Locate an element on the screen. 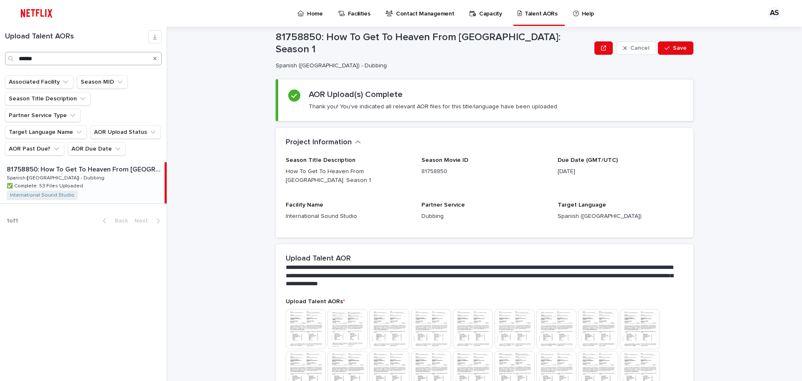  button: Target Language Name is located at coordinates (46, 132).